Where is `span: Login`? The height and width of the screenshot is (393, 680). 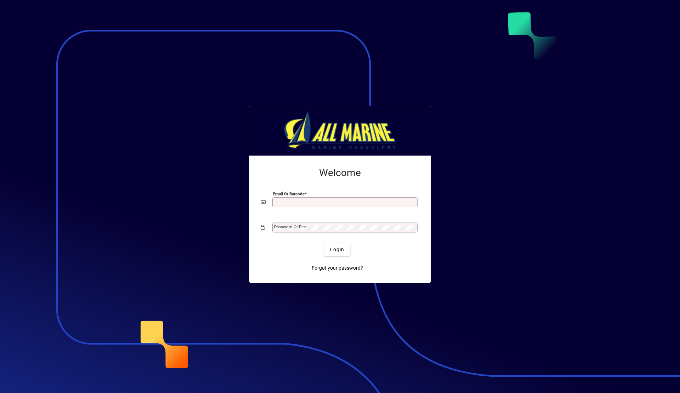 span: Login is located at coordinates (337, 249).